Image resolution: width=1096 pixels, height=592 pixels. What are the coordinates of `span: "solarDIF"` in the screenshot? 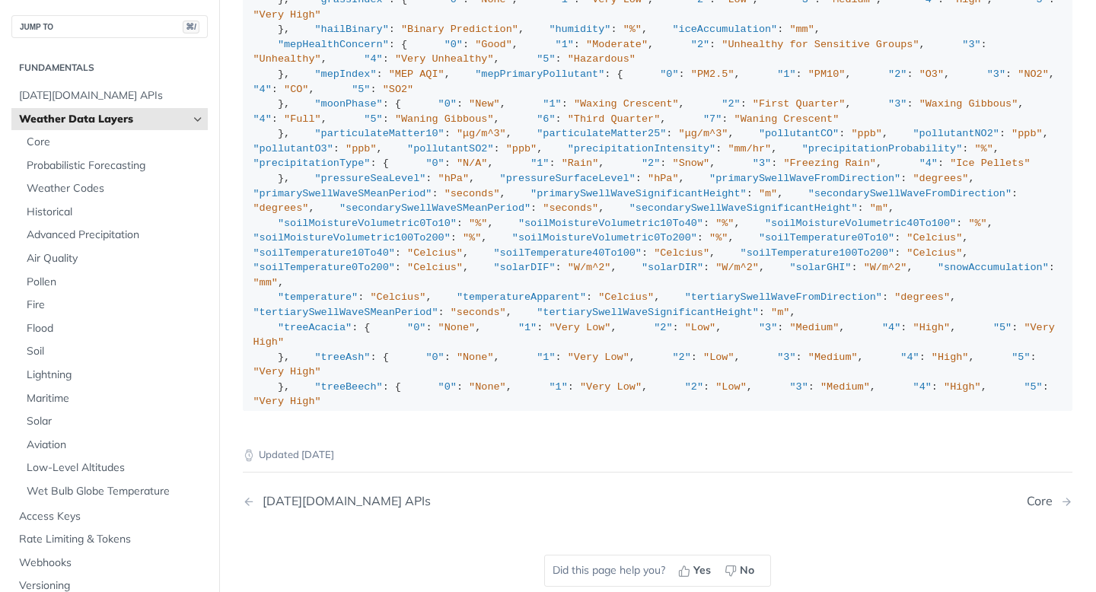 It's located at (524, 267).